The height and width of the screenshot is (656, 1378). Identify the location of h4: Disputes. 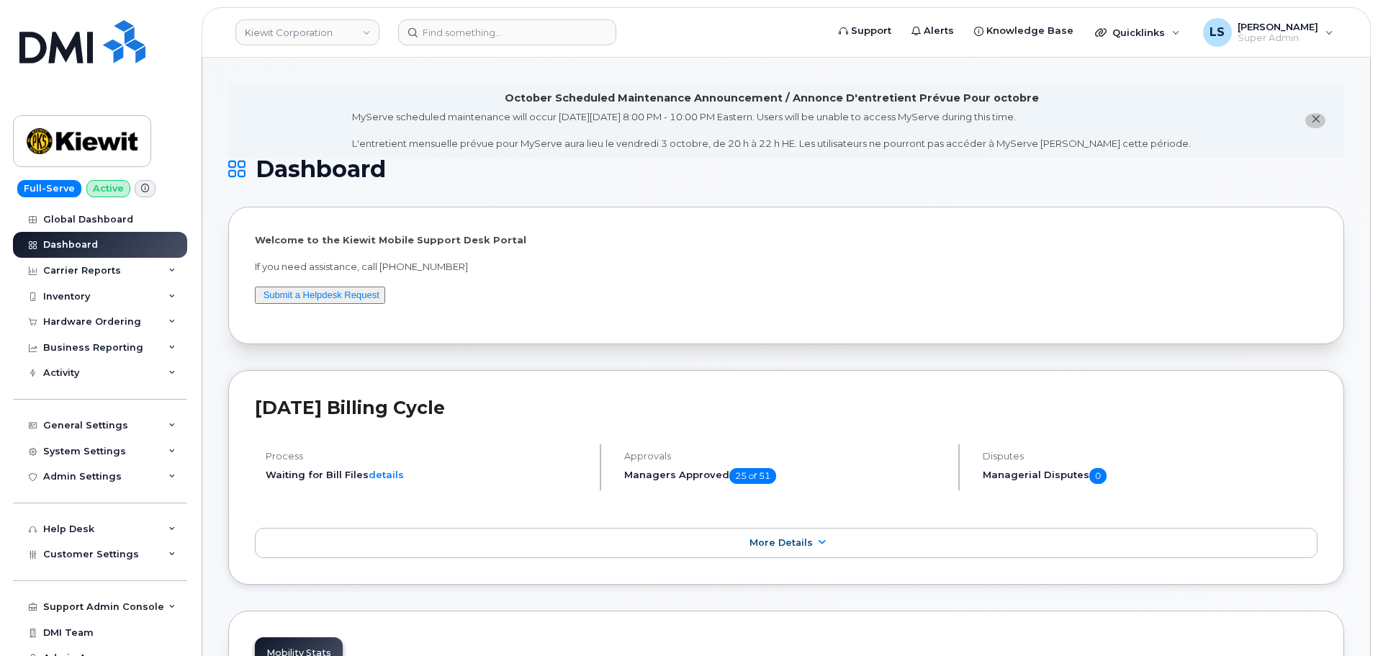
(1150, 456).